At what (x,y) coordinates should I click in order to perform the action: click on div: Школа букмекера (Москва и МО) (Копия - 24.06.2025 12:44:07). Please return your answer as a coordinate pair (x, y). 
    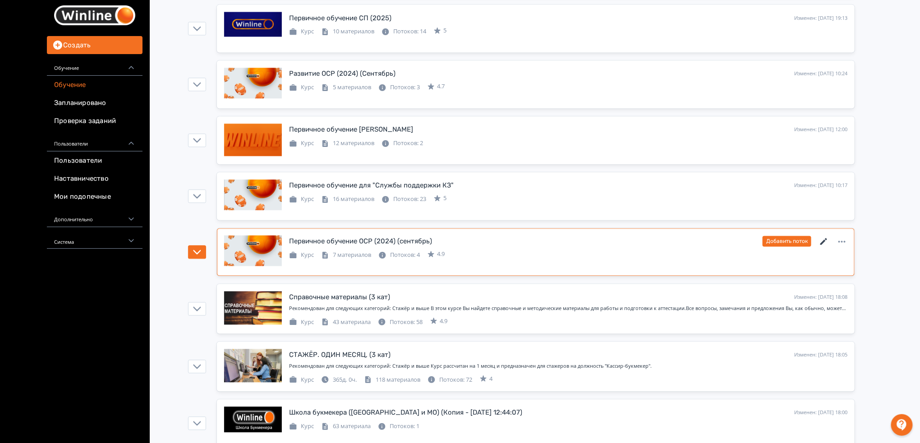
    Looking at the image, I should click on (405, 413).